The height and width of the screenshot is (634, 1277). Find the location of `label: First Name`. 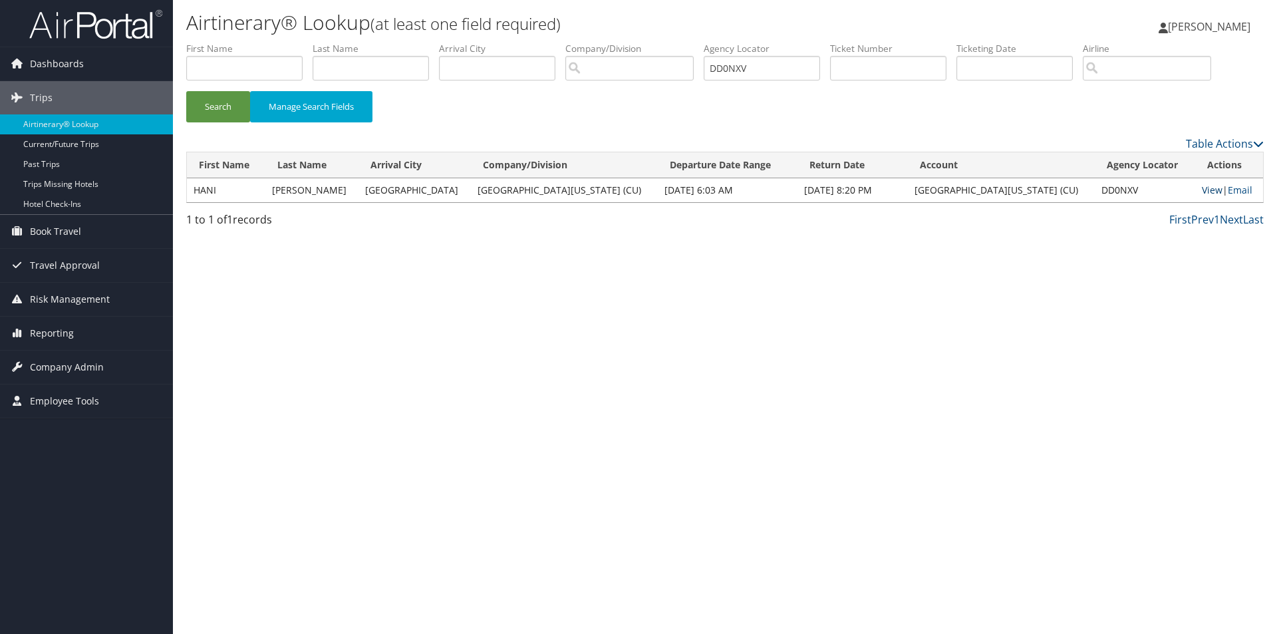

label: First Name is located at coordinates (249, 49).